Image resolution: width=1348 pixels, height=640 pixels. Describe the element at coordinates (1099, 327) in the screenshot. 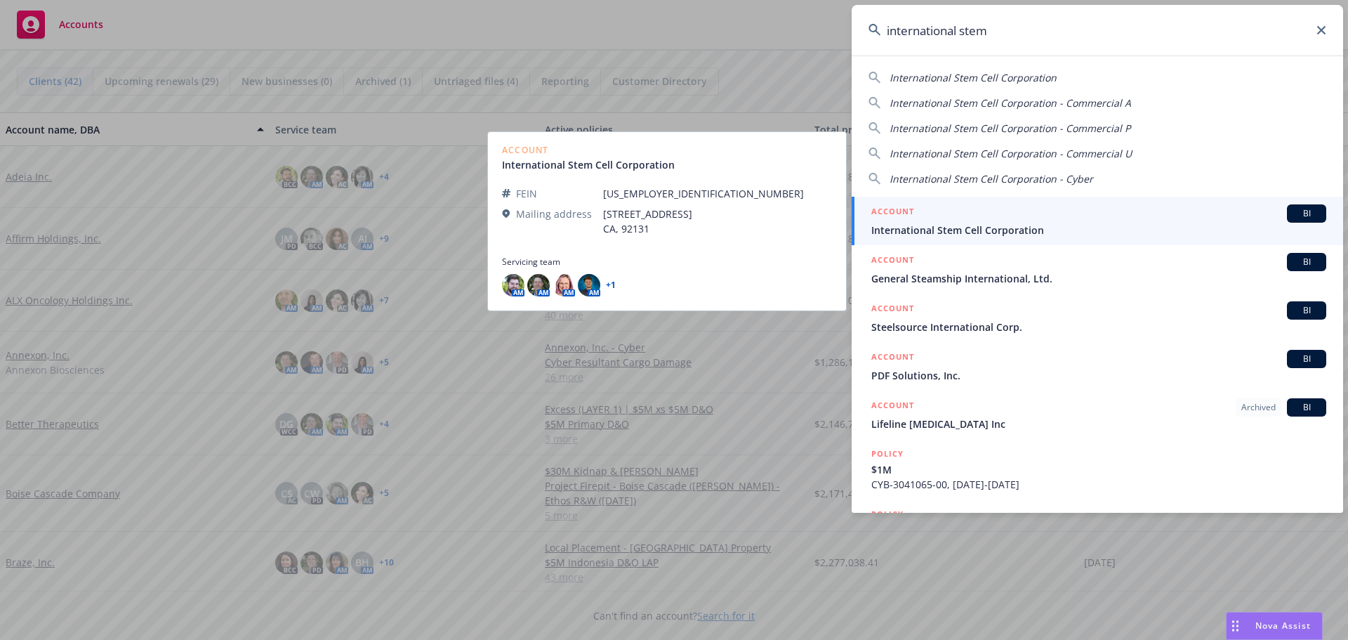

I see `span: Steelsource International Corp.` at that location.